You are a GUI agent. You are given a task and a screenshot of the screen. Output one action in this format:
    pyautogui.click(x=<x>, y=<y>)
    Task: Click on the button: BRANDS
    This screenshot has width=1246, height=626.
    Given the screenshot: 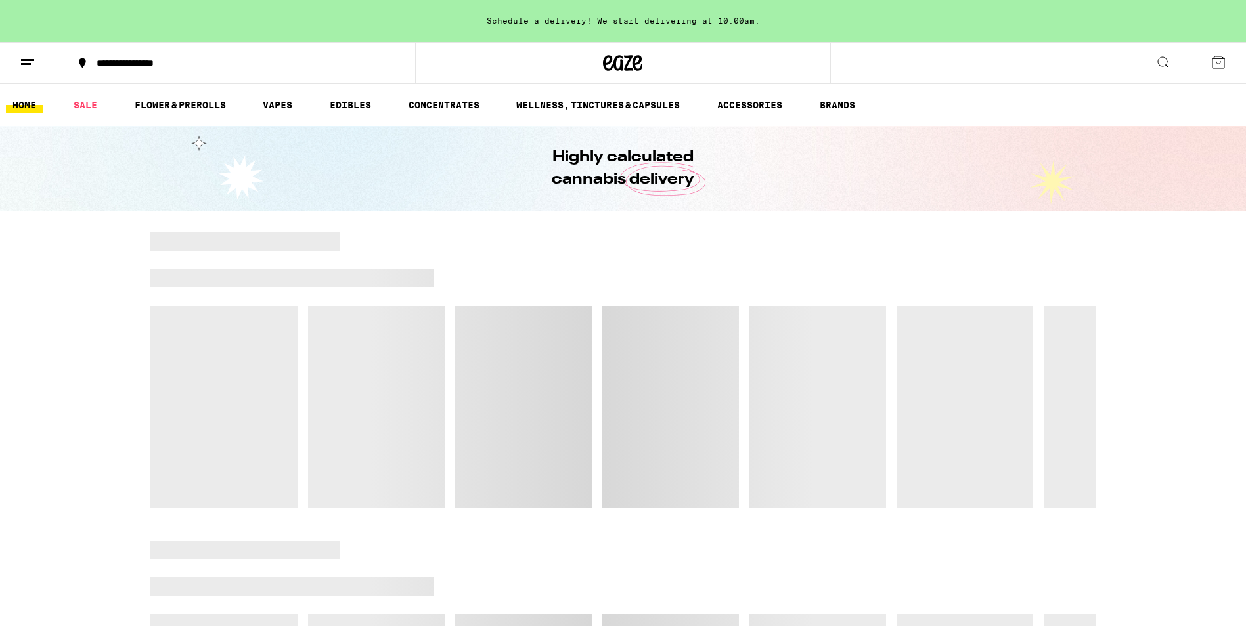 What is the action you would take?
    pyautogui.click(x=837, y=105)
    